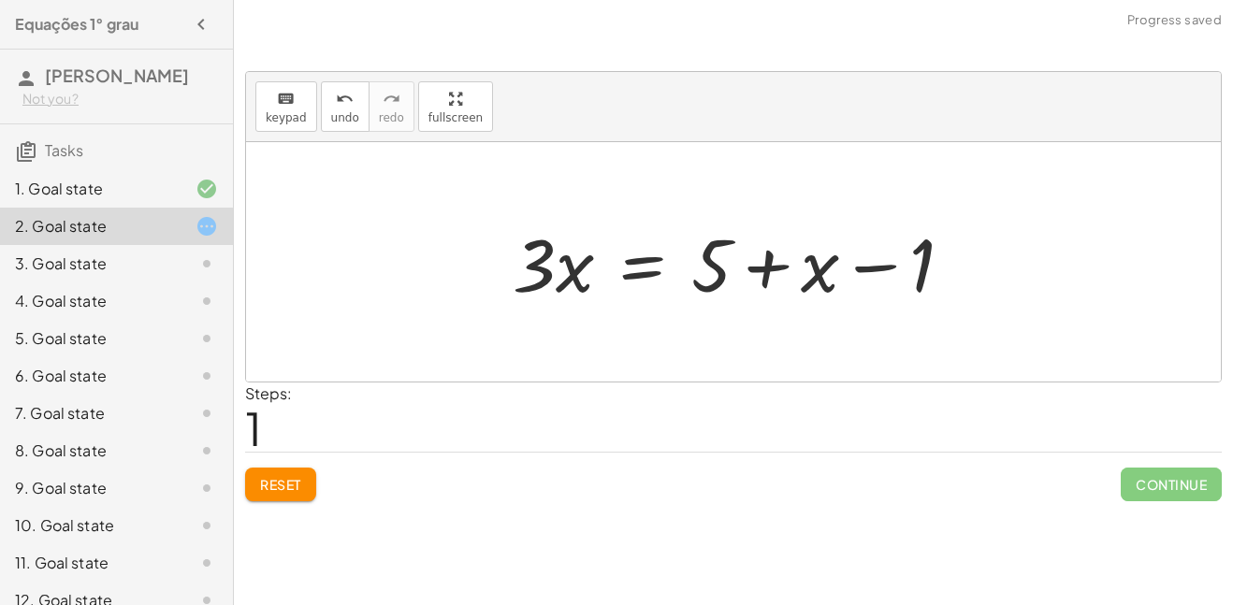  I want to click on button: Reset, so click(281, 485).